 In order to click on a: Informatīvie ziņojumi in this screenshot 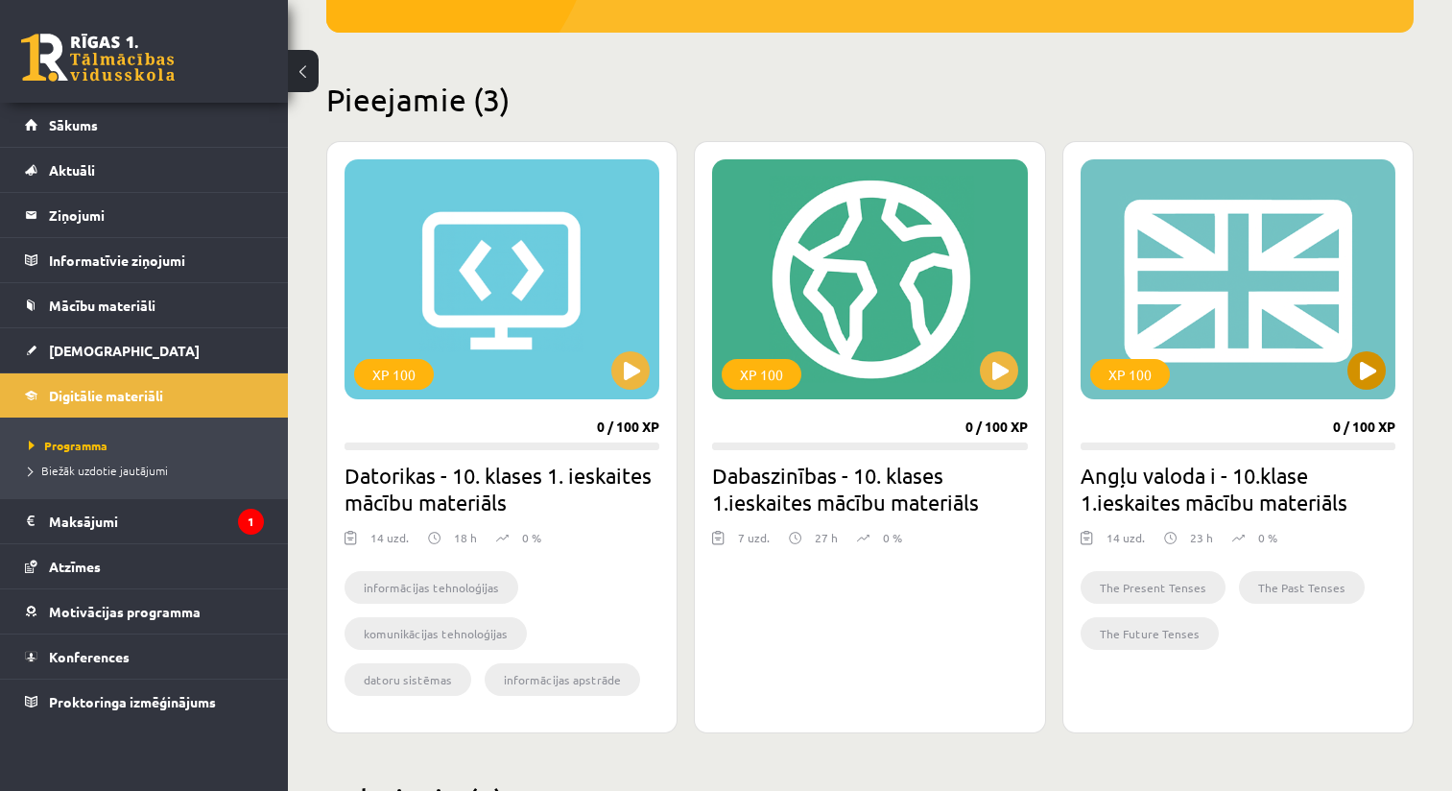, I will do `click(144, 260)`.